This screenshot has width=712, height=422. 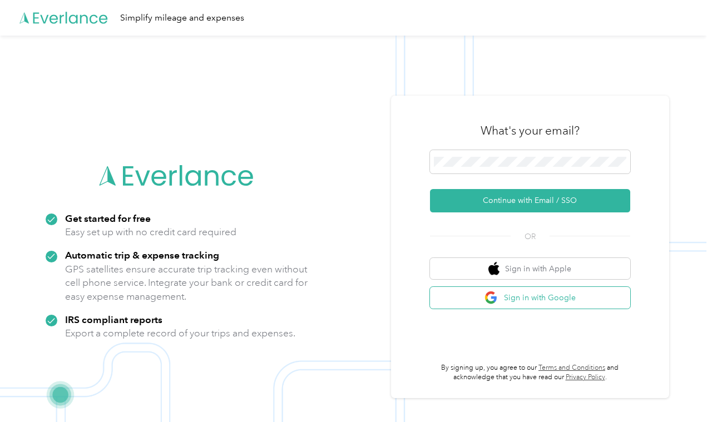 I want to click on strong: Get started for free, so click(x=108, y=218).